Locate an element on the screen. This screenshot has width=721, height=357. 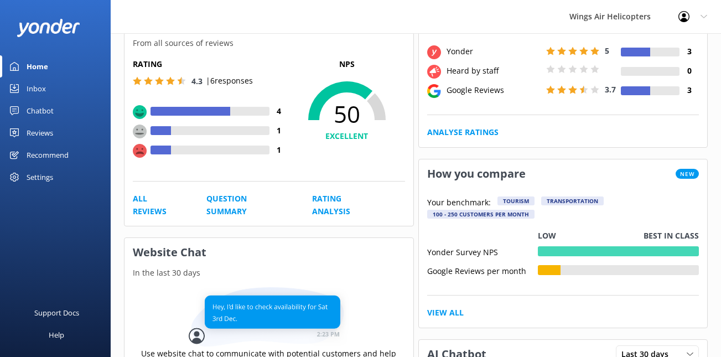
span: 4.3 is located at coordinates (197, 81).